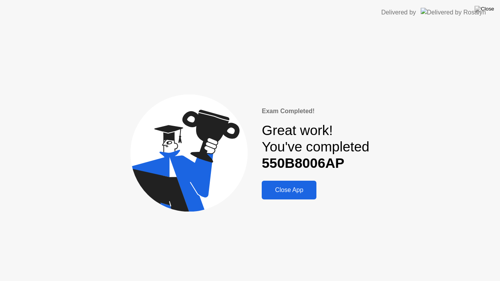 The image size is (500, 281). What do you see at coordinates (315, 147) in the screenshot?
I see `div: Great work! You've completed` at bounding box center [315, 147].